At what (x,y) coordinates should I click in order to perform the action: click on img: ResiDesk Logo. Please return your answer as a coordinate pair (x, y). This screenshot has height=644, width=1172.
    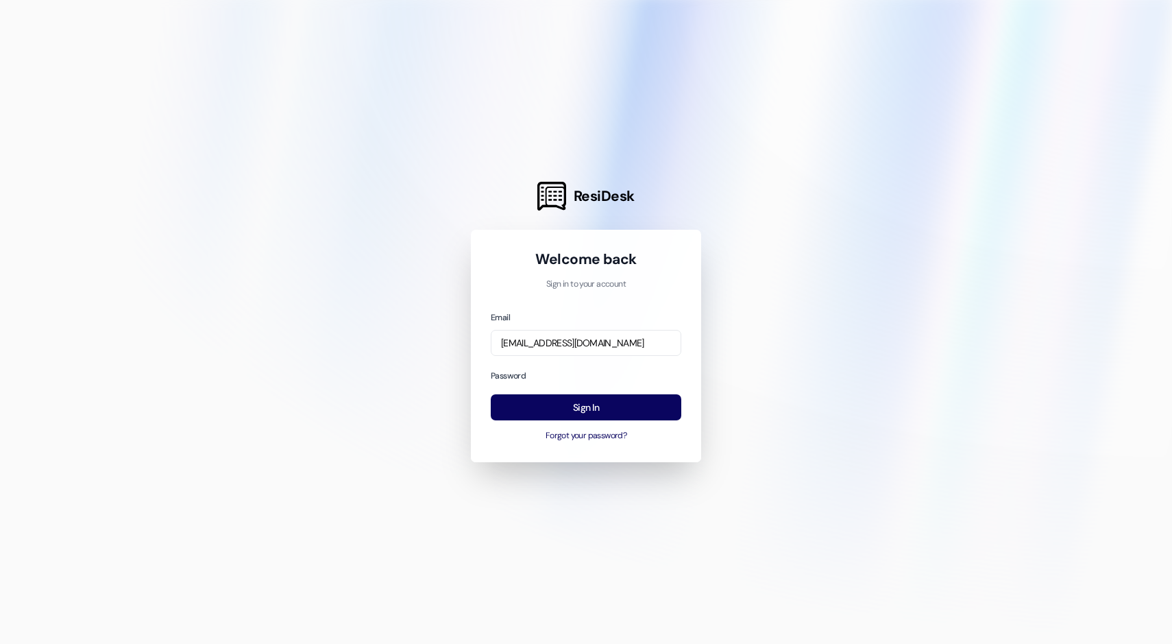
    Looking at the image, I should click on (552, 196).